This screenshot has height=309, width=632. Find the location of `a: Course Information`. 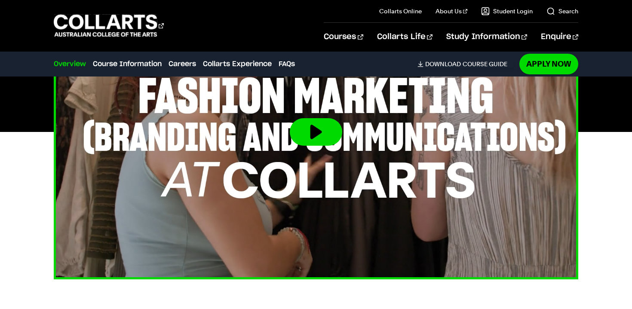

a: Course Information is located at coordinates (127, 64).